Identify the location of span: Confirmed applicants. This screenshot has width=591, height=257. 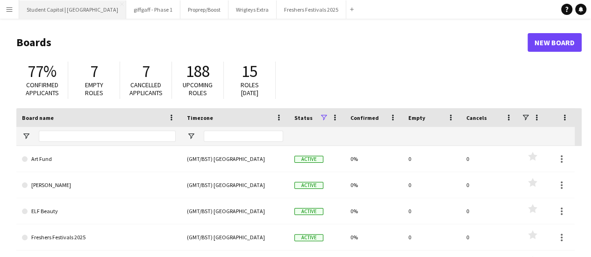
(42, 89).